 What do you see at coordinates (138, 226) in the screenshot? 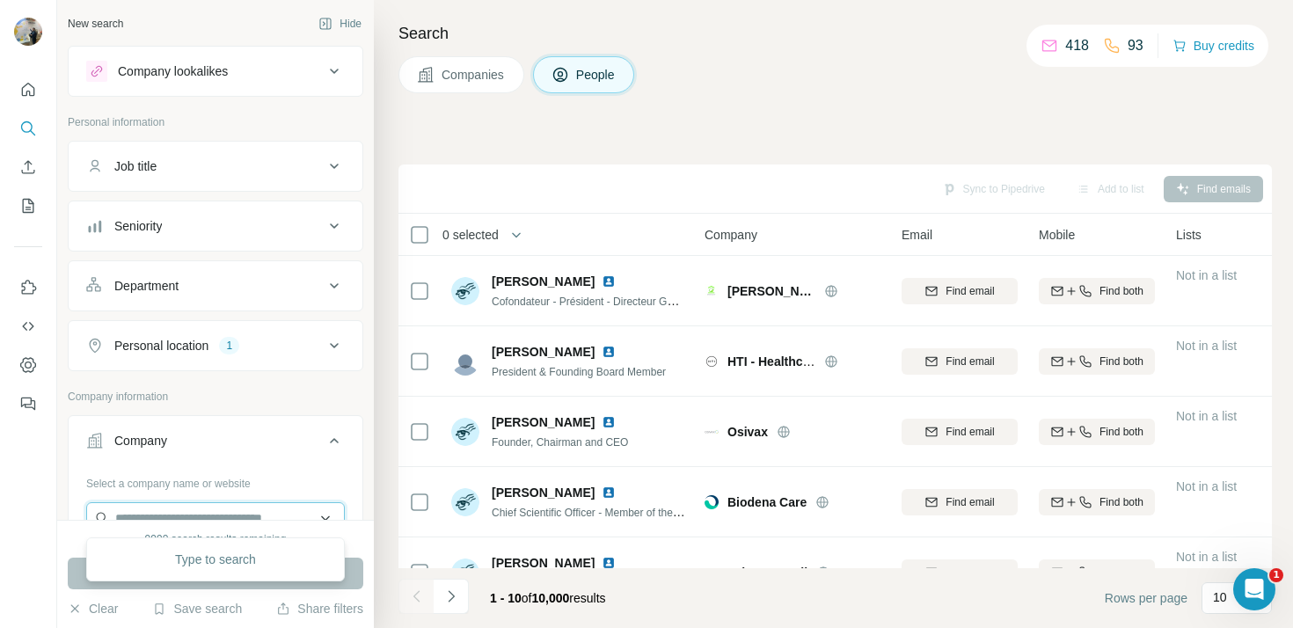
I see `div: Seniority` at bounding box center [138, 226].